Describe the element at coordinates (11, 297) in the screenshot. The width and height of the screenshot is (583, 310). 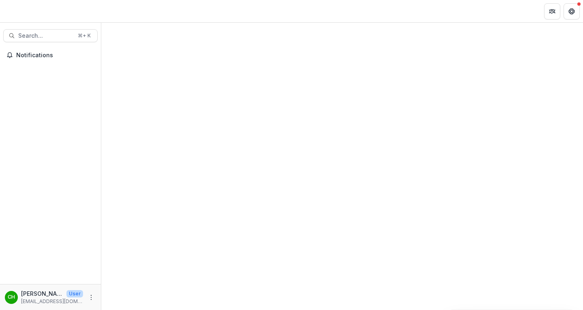
I see `div: Chelsea Hillard` at that location.